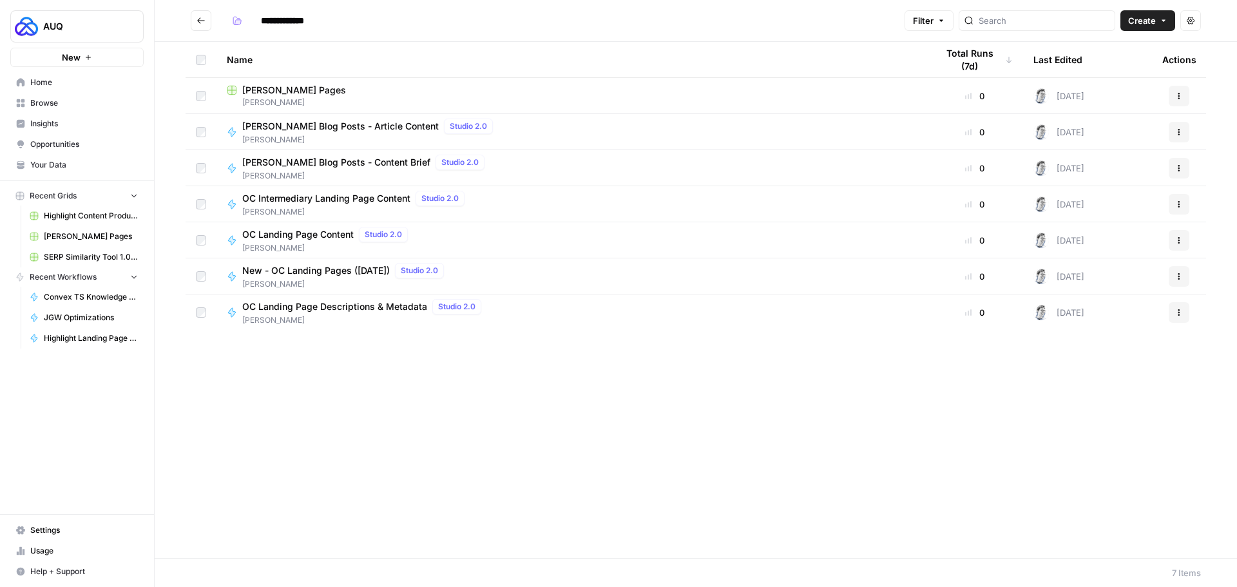  Describe the element at coordinates (77, 103) in the screenshot. I see `a: Browse` at that location.